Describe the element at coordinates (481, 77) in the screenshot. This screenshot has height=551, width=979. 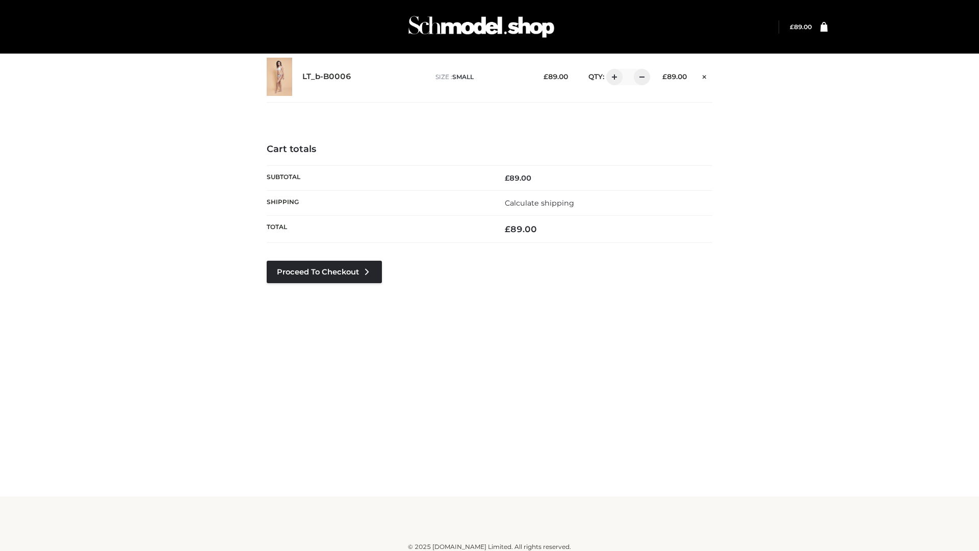
I see `p: size :` at that location.